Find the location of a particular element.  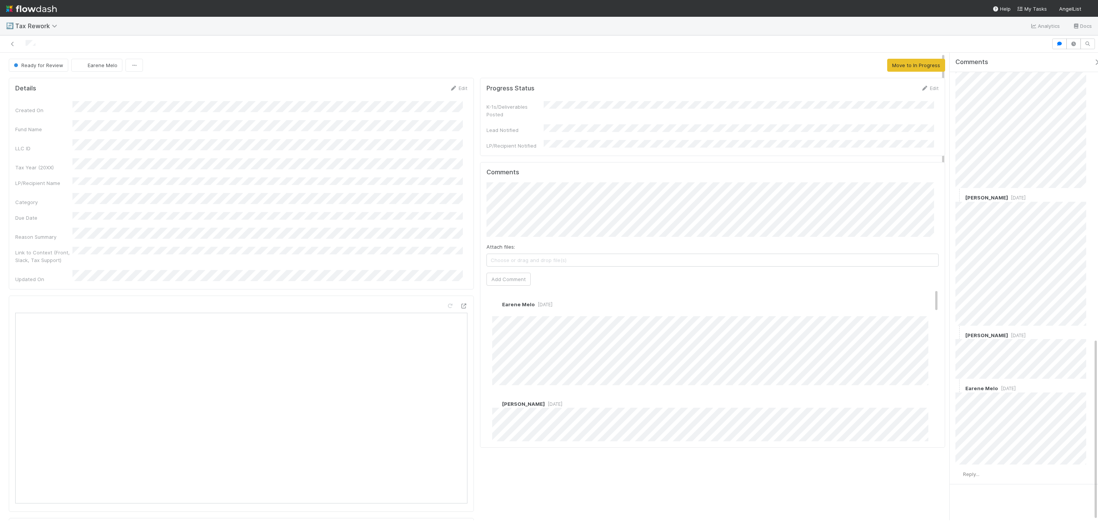

button: Move to In Progress is located at coordinates (916, 65).